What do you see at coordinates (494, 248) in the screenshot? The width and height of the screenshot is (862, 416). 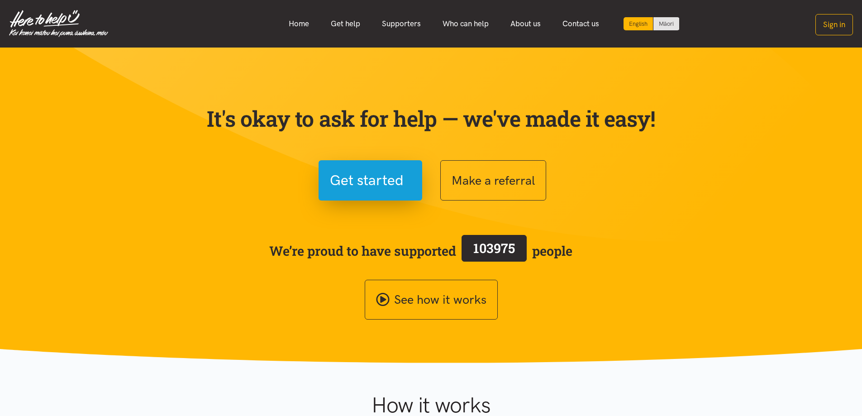 I see `span: 103975` at bounding box center [494, 248].